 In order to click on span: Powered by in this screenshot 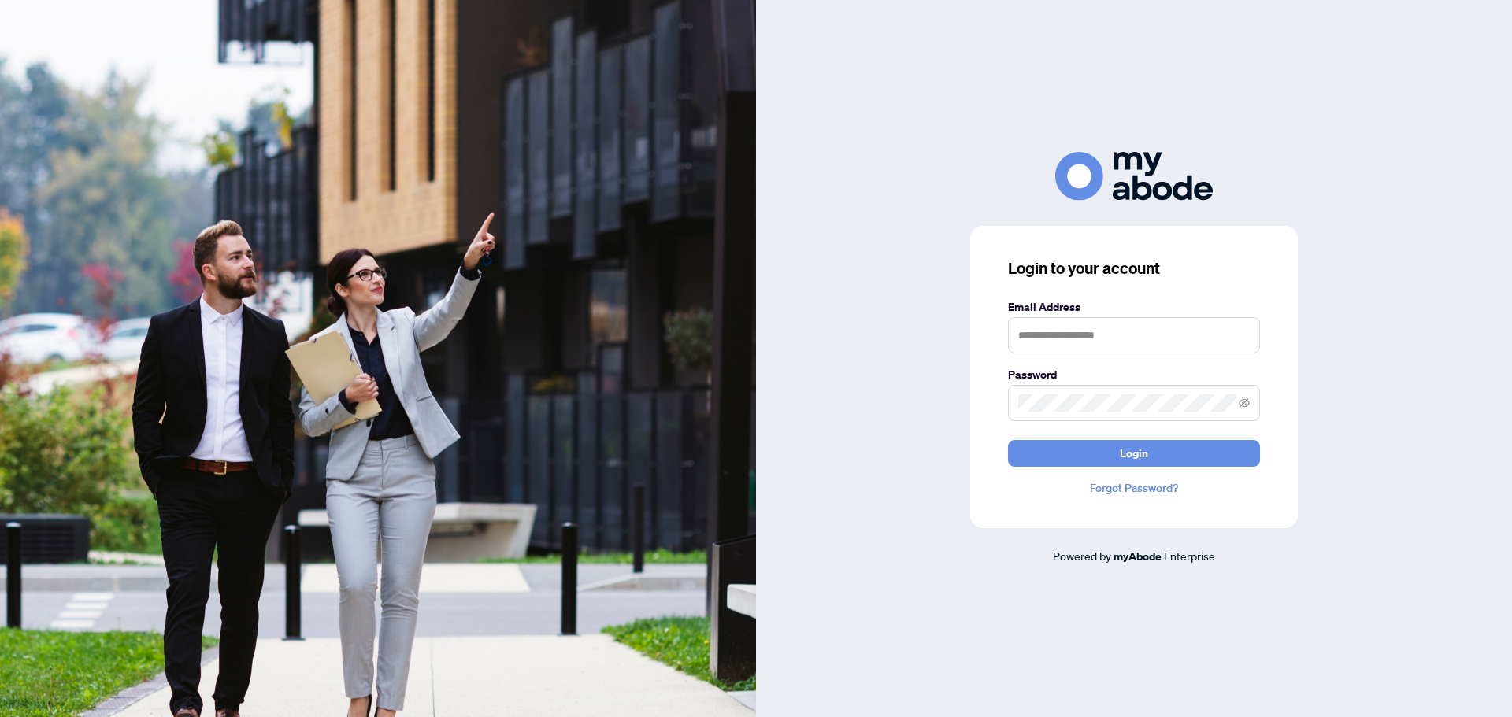, I will do `click(1082, 556)`.